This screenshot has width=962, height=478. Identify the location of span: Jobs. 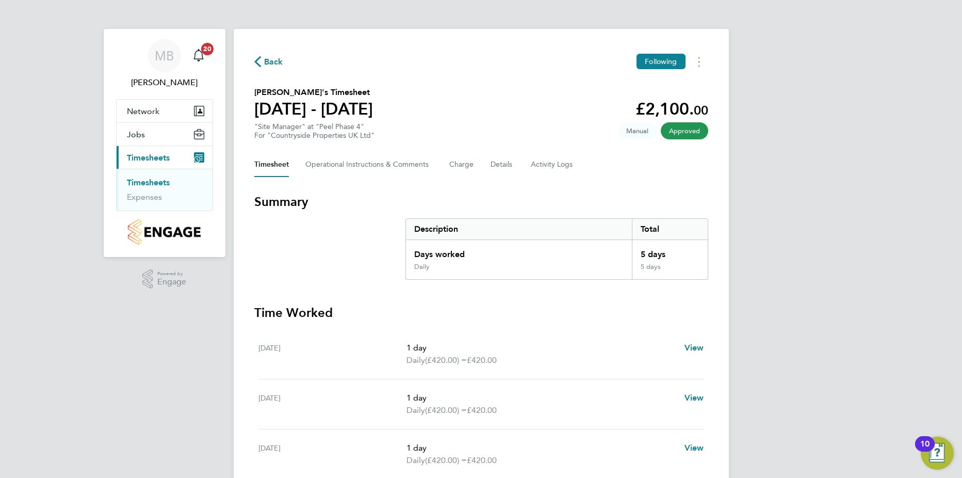
(136, 134).